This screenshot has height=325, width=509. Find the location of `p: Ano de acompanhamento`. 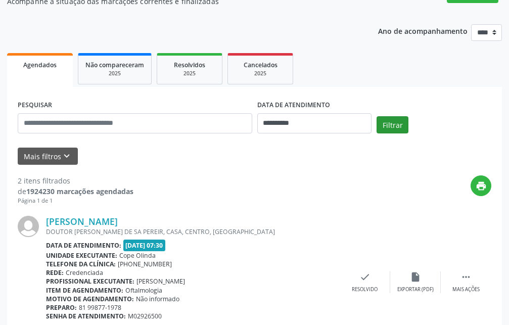

p: Ano de acompanhamento is located at coordinates (423, 30).